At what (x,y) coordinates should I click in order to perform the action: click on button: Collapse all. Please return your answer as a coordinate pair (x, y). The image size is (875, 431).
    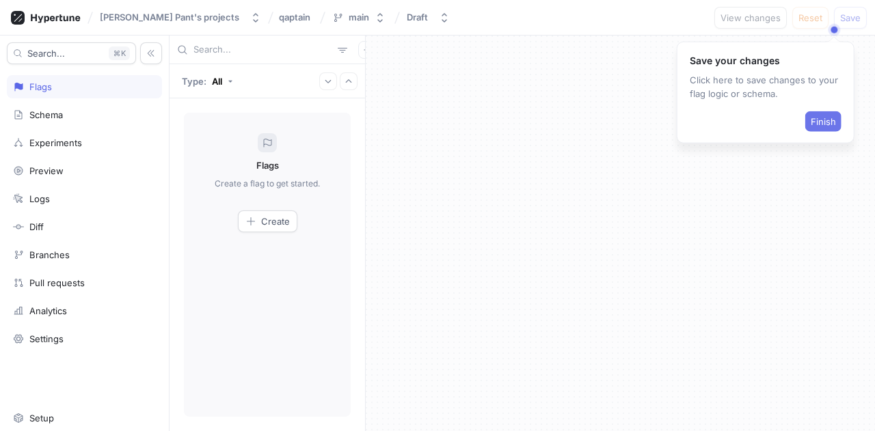
    Looking at the image, I should click on (349, 81).